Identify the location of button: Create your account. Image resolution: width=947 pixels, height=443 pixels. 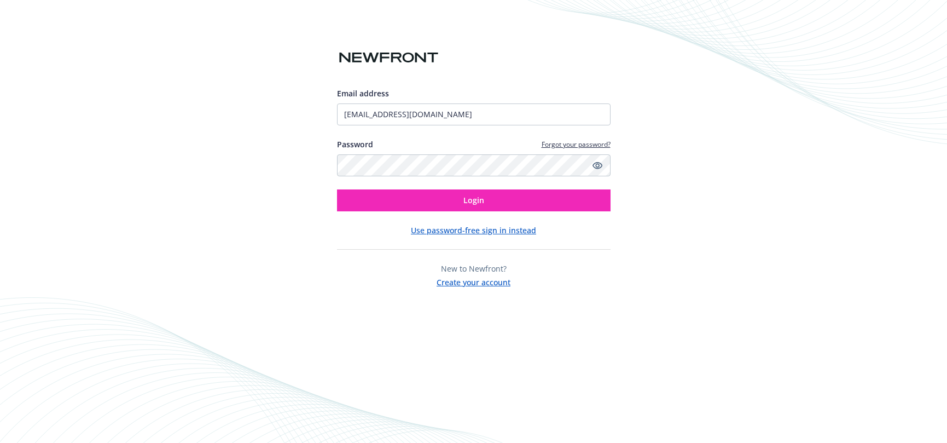
(473, 281).